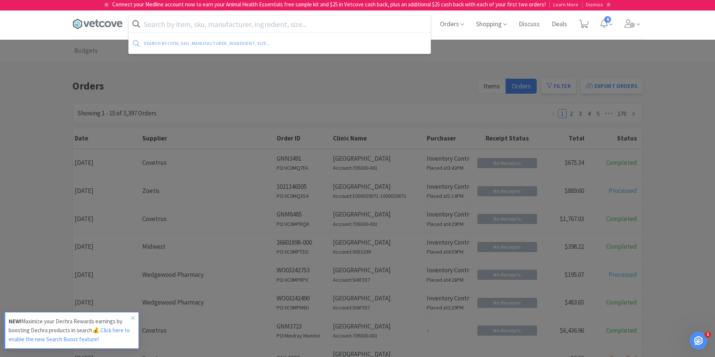  What do you see at coordinates (565, 5) in the screenshot?
I see `span: Learn More` at bounding box center [565, 5].